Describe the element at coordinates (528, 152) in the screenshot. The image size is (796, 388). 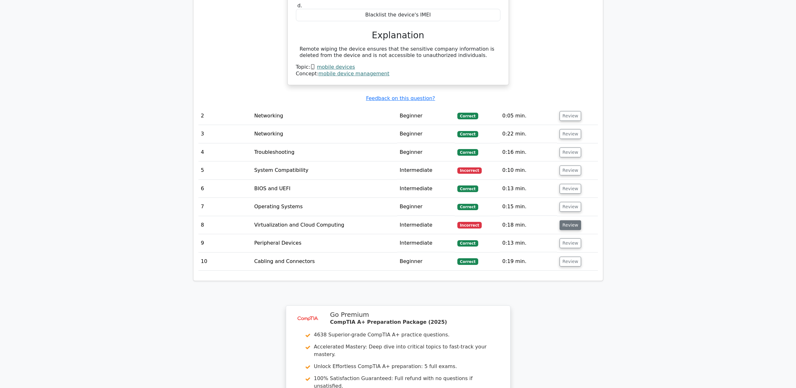
I see `td: 0:16 min.` at that location.